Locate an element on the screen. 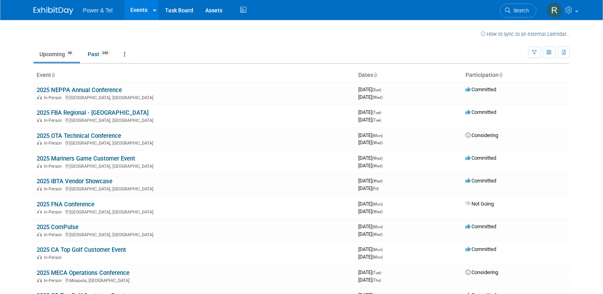  a: Sort by Start Date is located at coordinates (375, 75).